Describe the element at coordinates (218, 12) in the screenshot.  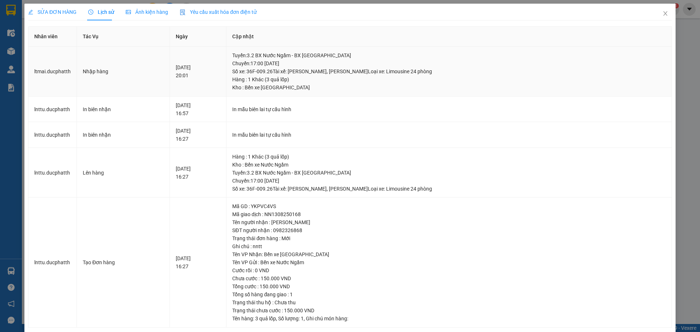
I see `span: Yêu cầu xuất hóa đơn điện tử` at that location.